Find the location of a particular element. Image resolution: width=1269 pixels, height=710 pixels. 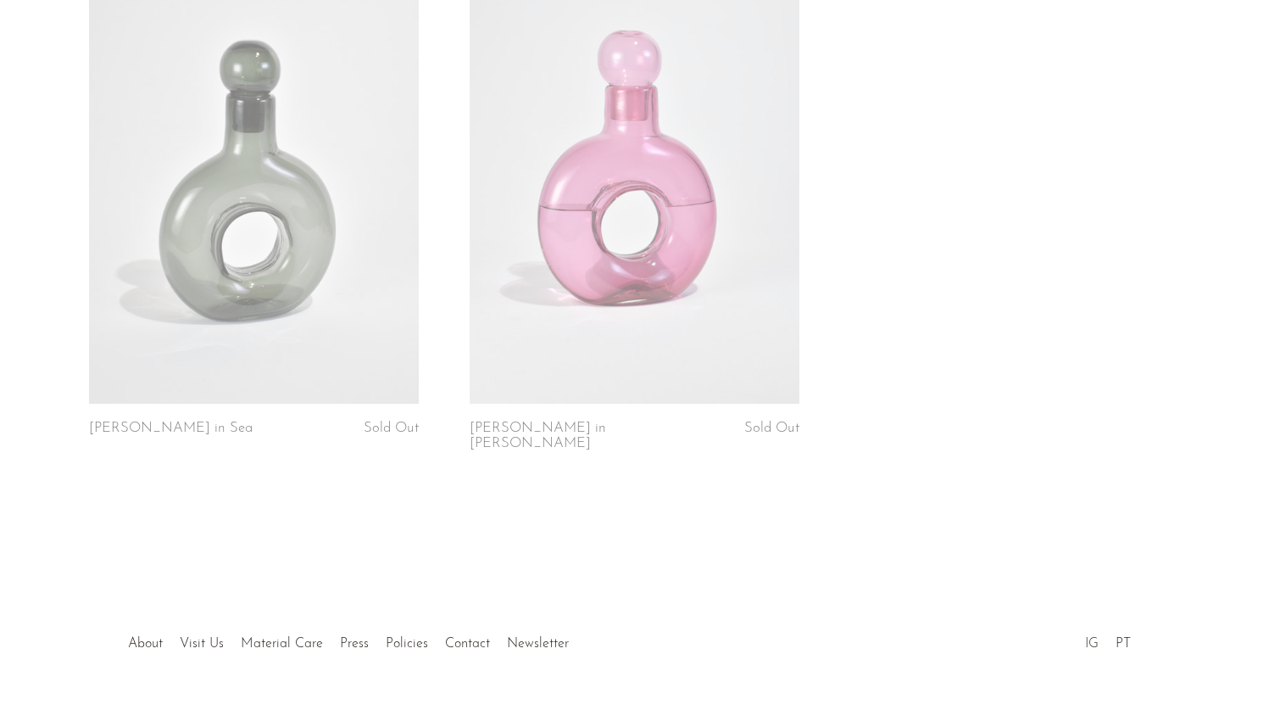

a: IG is located at coordinates (1092, 643).